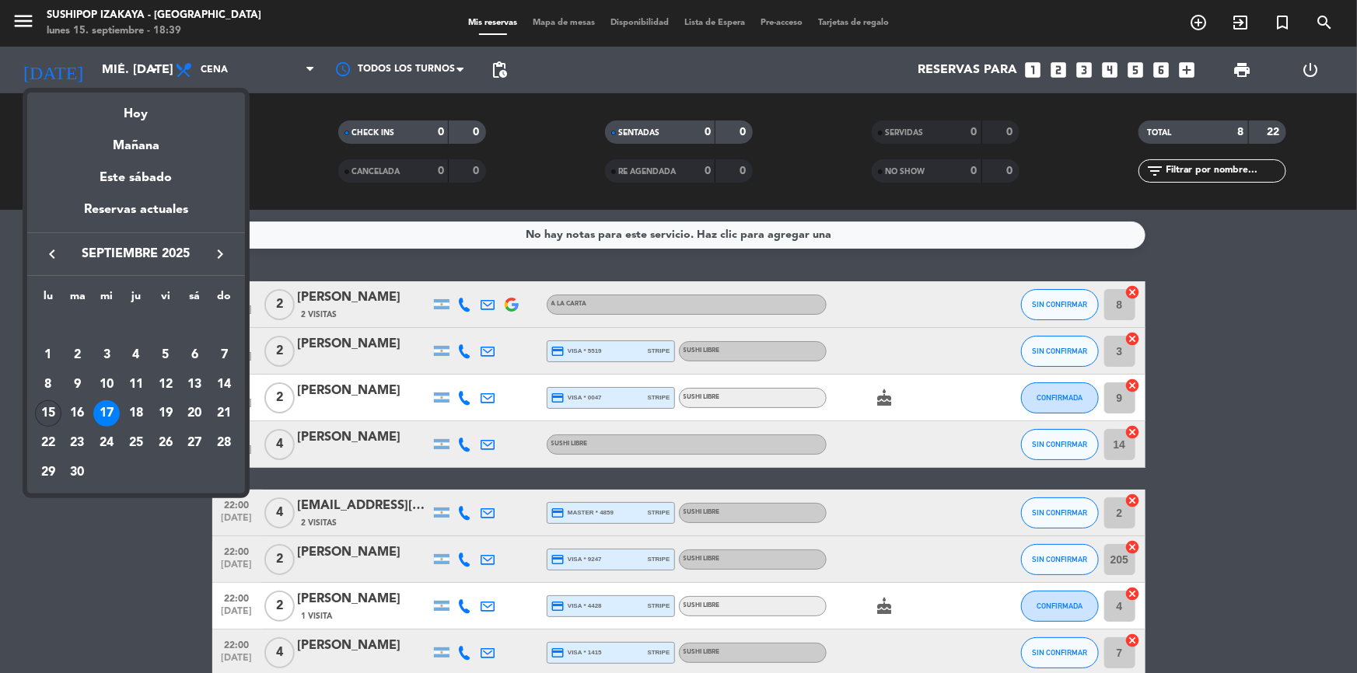 The width and height of the screenshot is (1357, 673). Describe the element at coordinates (166, 443) in the screenshot. I see `td: 26 de septiembre de 2025` at that location.